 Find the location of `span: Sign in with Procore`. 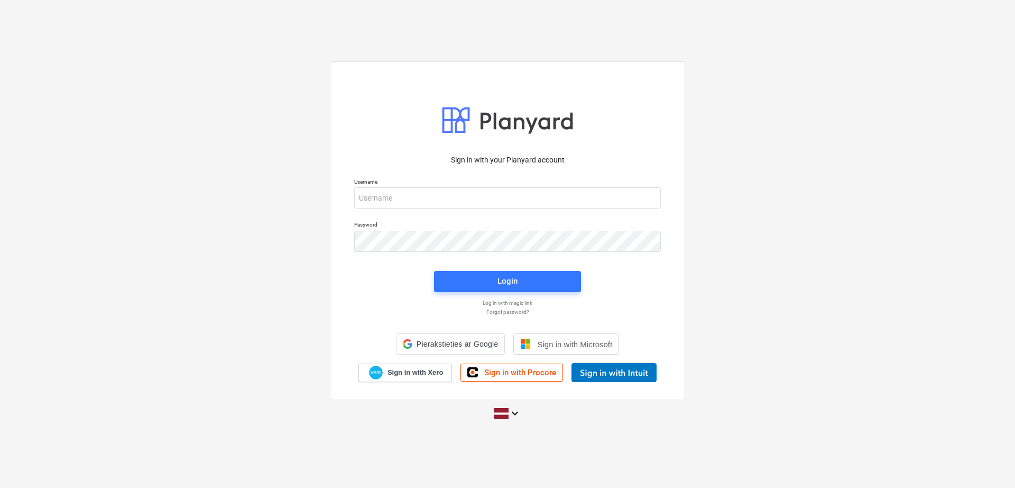

span: Sign in with Procore is located at coordinates (520, 372).